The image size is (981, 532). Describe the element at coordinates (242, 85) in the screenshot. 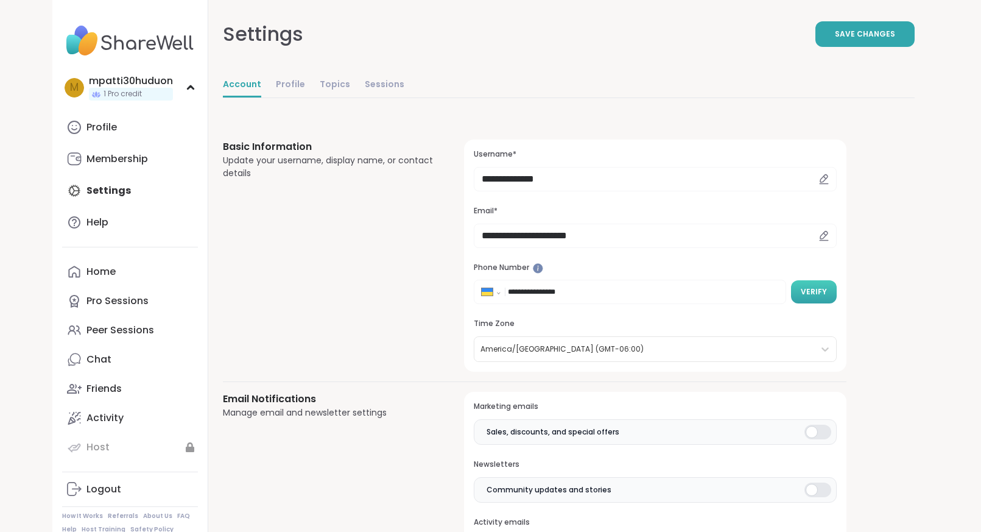

I see `a: Account` at that location.